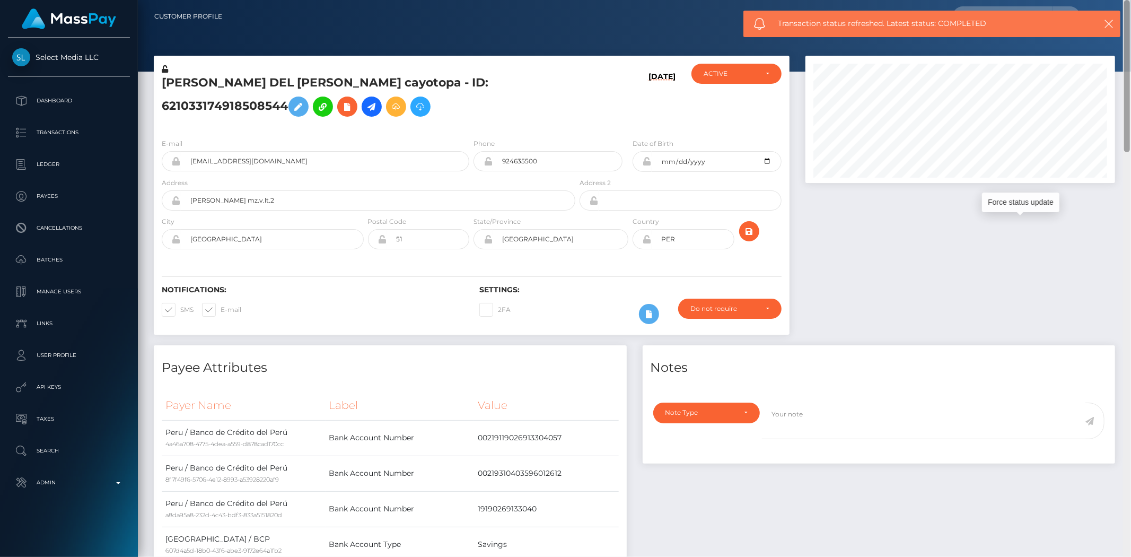 The height and width of the screenshot is (557, 1131). Describe the element at coordinates (21, 57) in the screenshot. I see `img: Select Media LLC` at that location.